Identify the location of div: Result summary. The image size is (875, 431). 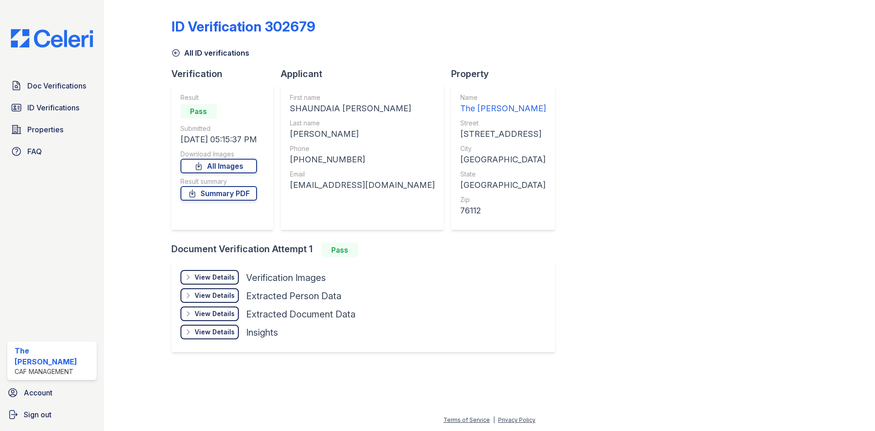
(219, 181).